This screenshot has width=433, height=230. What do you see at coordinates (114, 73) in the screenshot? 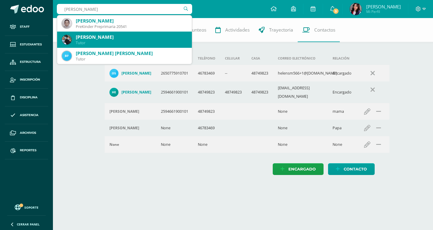
I see `img: 35386e0883633aaac029078b9ade978c.png` at bounding box center [114, 73].